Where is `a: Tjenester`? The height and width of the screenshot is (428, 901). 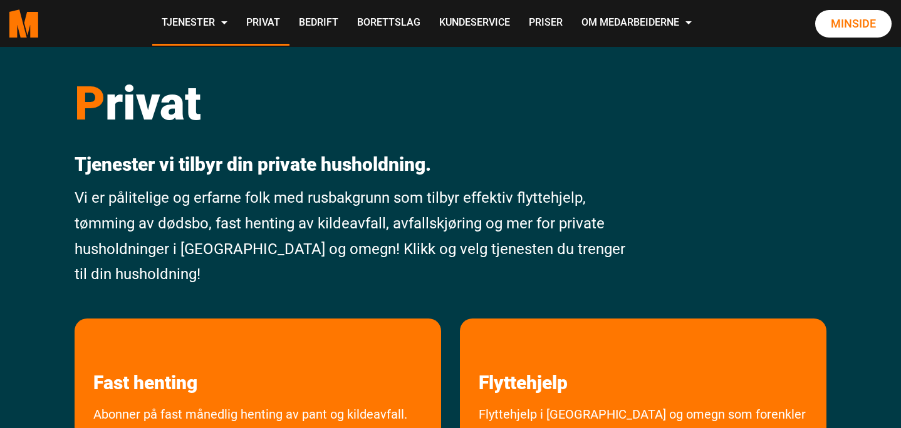
a: Tjenester is located at coordinates (194, 23).